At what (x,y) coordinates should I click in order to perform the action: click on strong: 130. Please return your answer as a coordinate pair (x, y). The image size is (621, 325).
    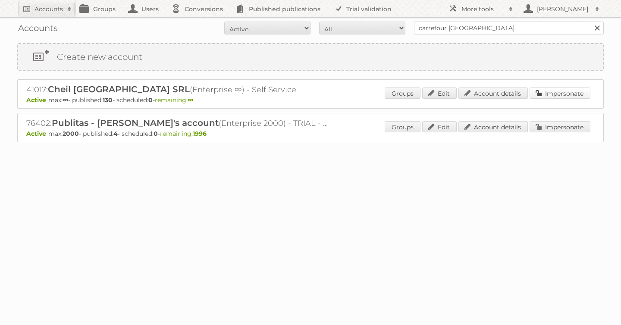
    Looking at the image, I should click on (107, 100).